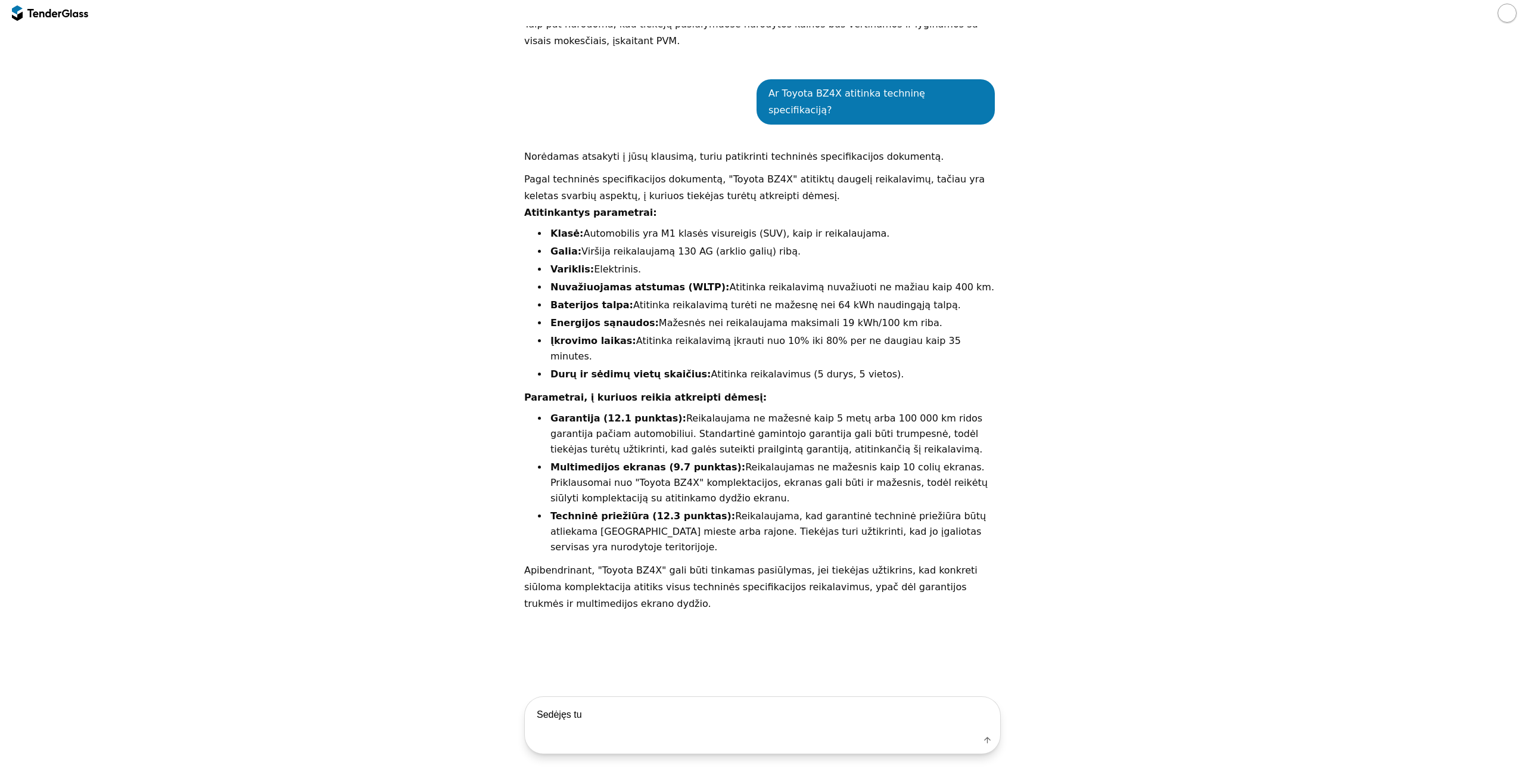 This screenshot has height=778, width=1525. I want to click on strong: Multimedijos ekranas (9.7 punktas):, so click(648, 467).